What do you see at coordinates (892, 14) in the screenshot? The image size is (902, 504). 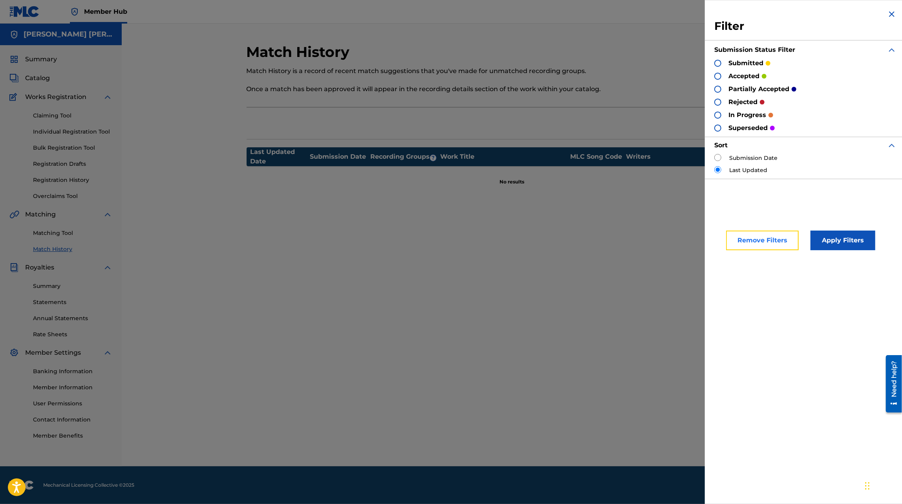 I see `img: close` at bounding box center [892, 14].